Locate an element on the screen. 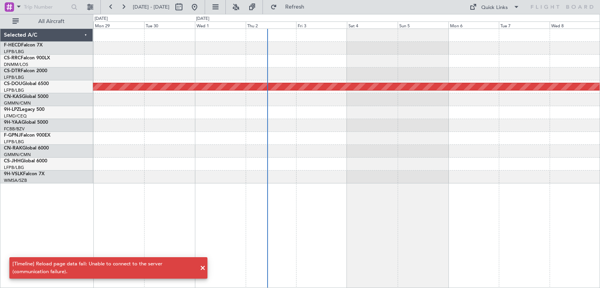 This screenshot has height=288, width=600. span: F-GPNJ is located at coordinates (12, 136).